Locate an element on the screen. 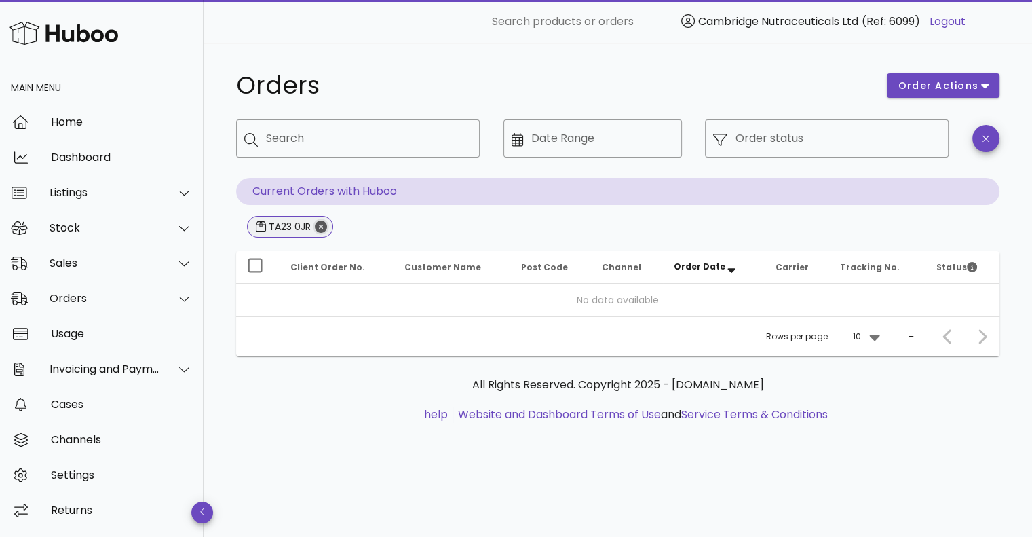 The image size is (1032, 537). a: Service Terms & Conditions is located at coordinates (754, 414).